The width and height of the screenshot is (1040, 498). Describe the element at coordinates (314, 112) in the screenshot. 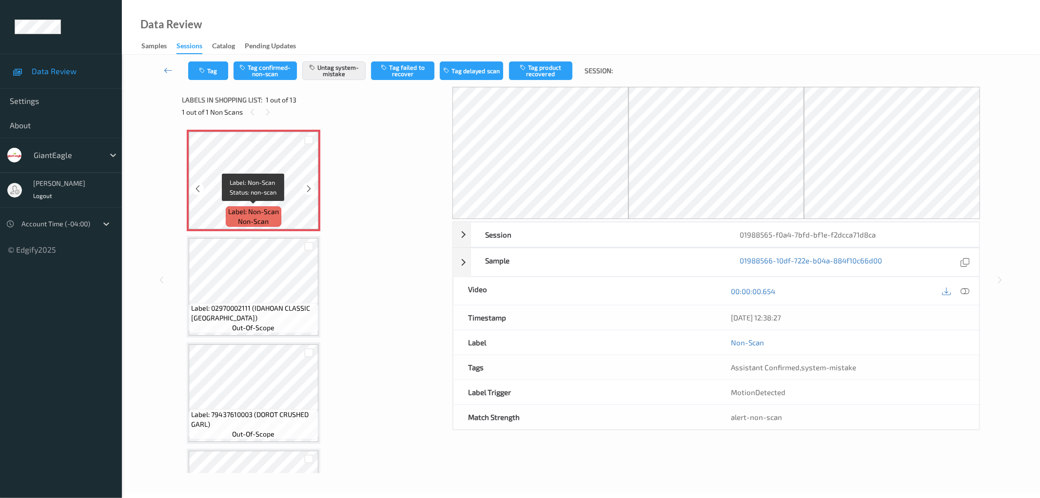

I see `div: 1 out of 1 Non Scans` at that location.